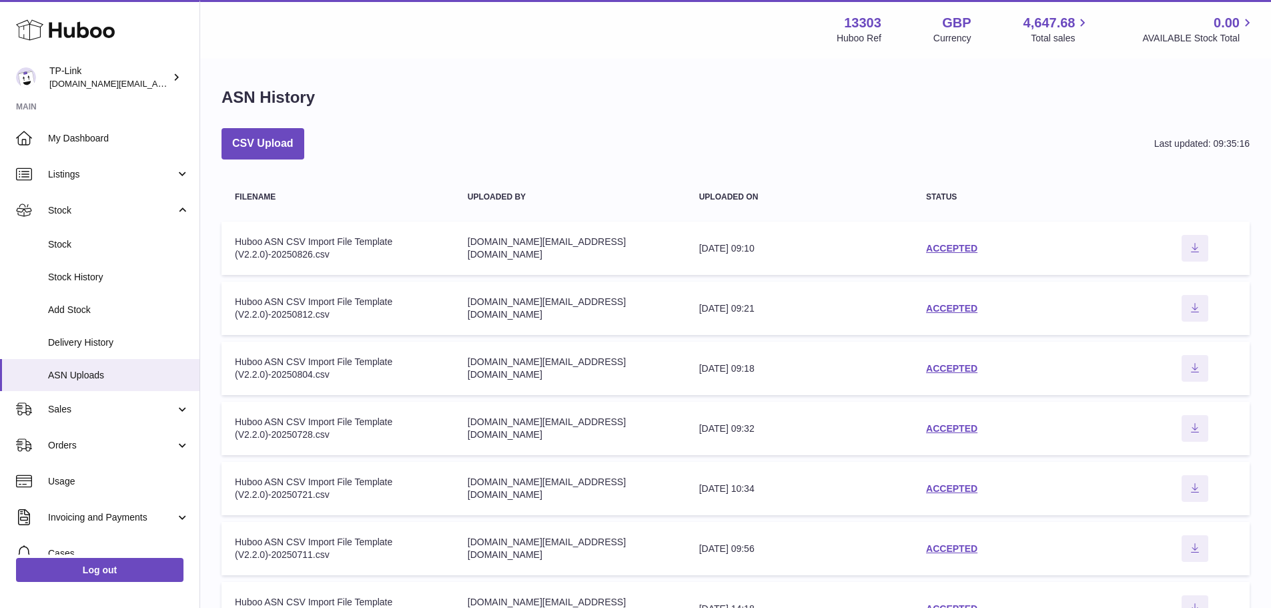  What do you see at coordinates (799, 197) in the screenshot?
I see `th: Uploaded on` at bounding box center [799, 197].